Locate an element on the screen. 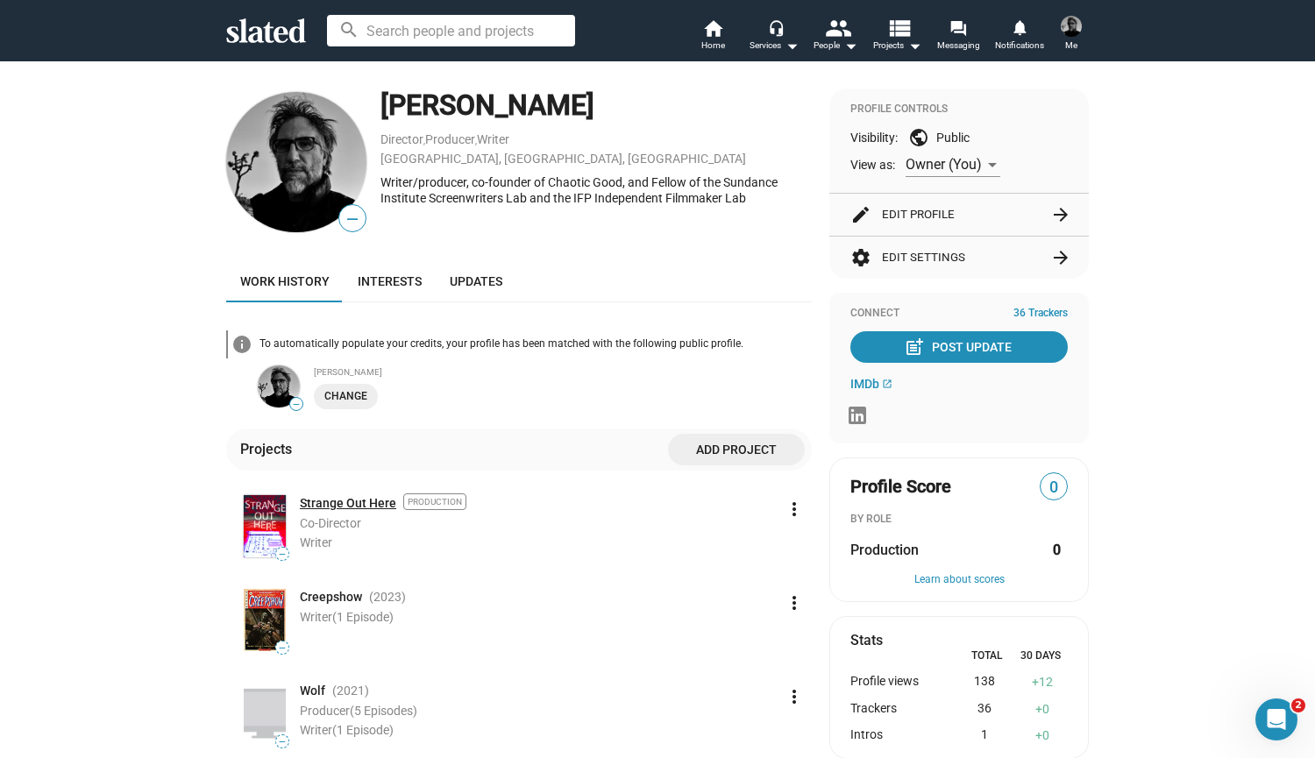  div: Trackers is located at coordinates (900, 709).